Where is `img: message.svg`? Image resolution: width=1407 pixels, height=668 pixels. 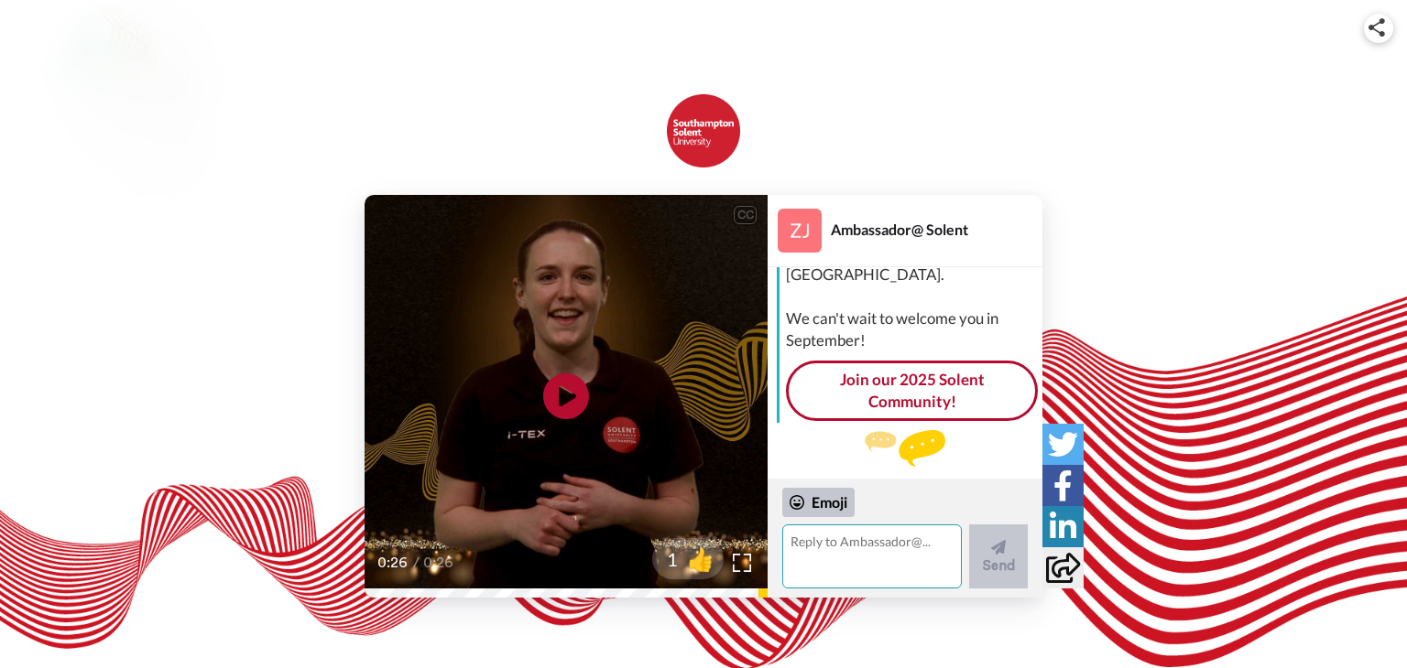
img: message.svg is located at coordinates (905, 449).